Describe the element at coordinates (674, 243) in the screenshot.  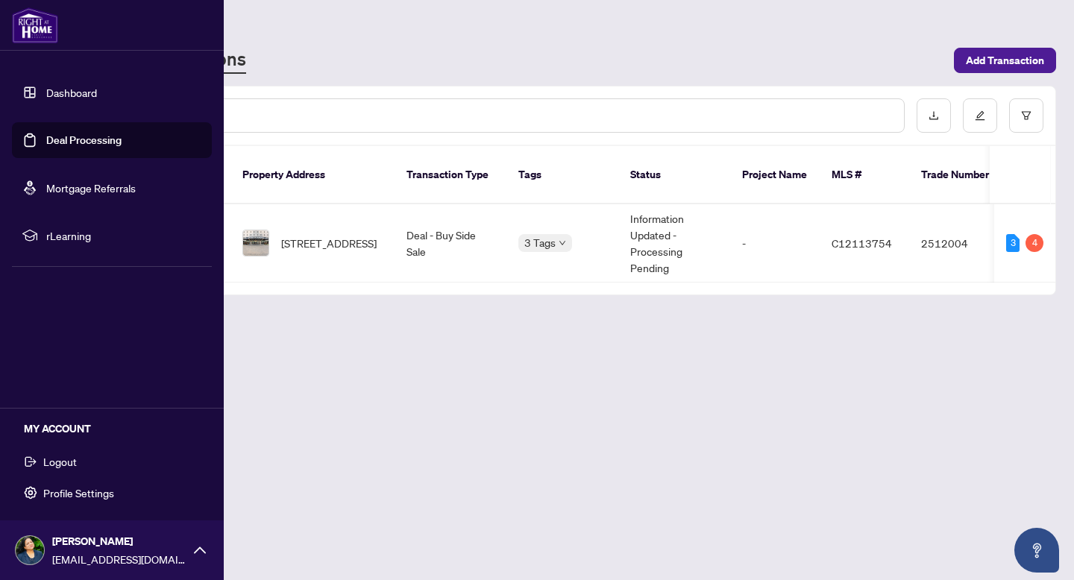
I see `td: Information Updated - Processing Pending` at that location.